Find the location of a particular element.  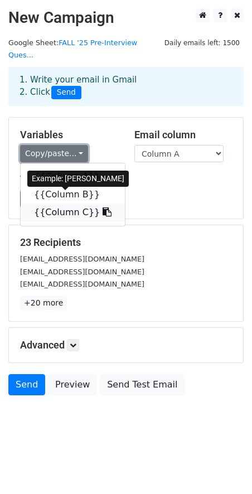

a: {{Column C}} is located at coordinates (73, 213).